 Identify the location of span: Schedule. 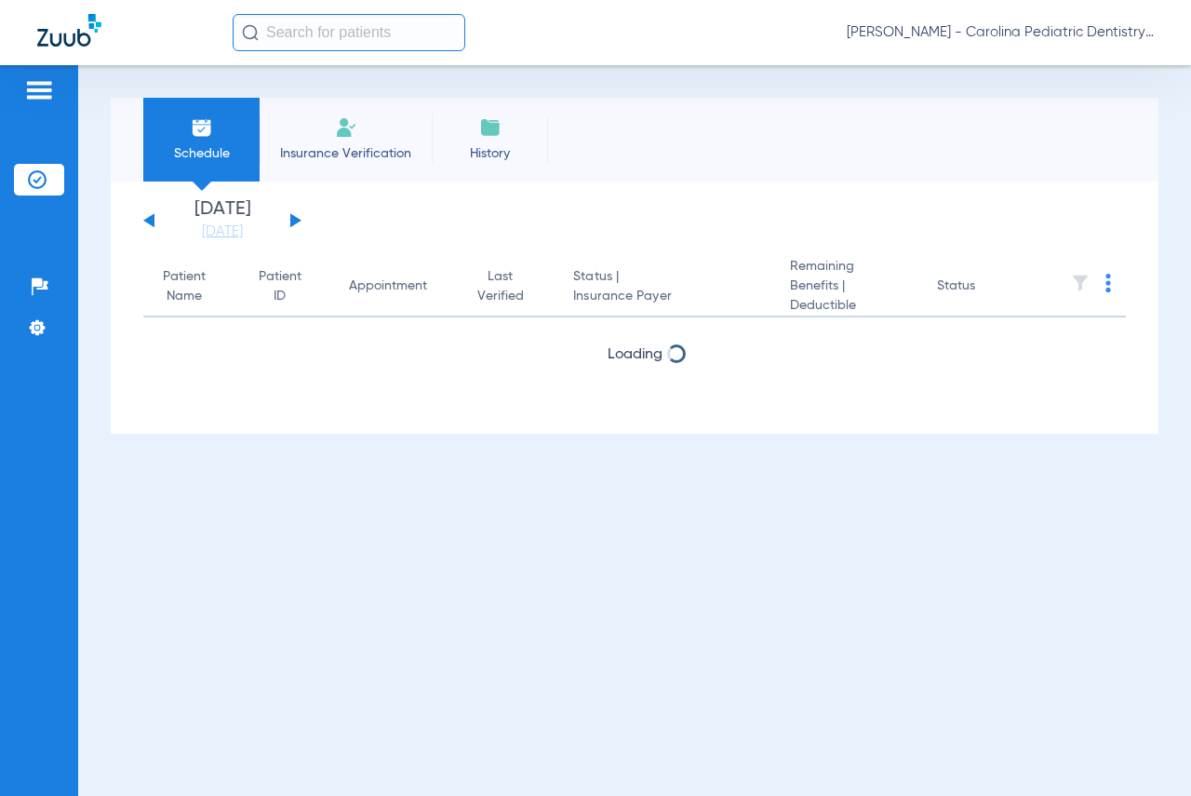
(201, 154).